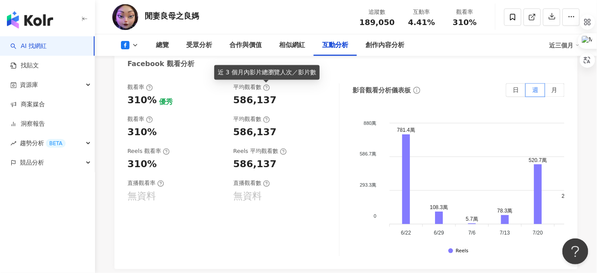 The height and width of the screenshot is (273, 597). What do you see at coordinates (422, 12) in the screenshot?
I see `div: 互動率` at bounding box center [422, 12].